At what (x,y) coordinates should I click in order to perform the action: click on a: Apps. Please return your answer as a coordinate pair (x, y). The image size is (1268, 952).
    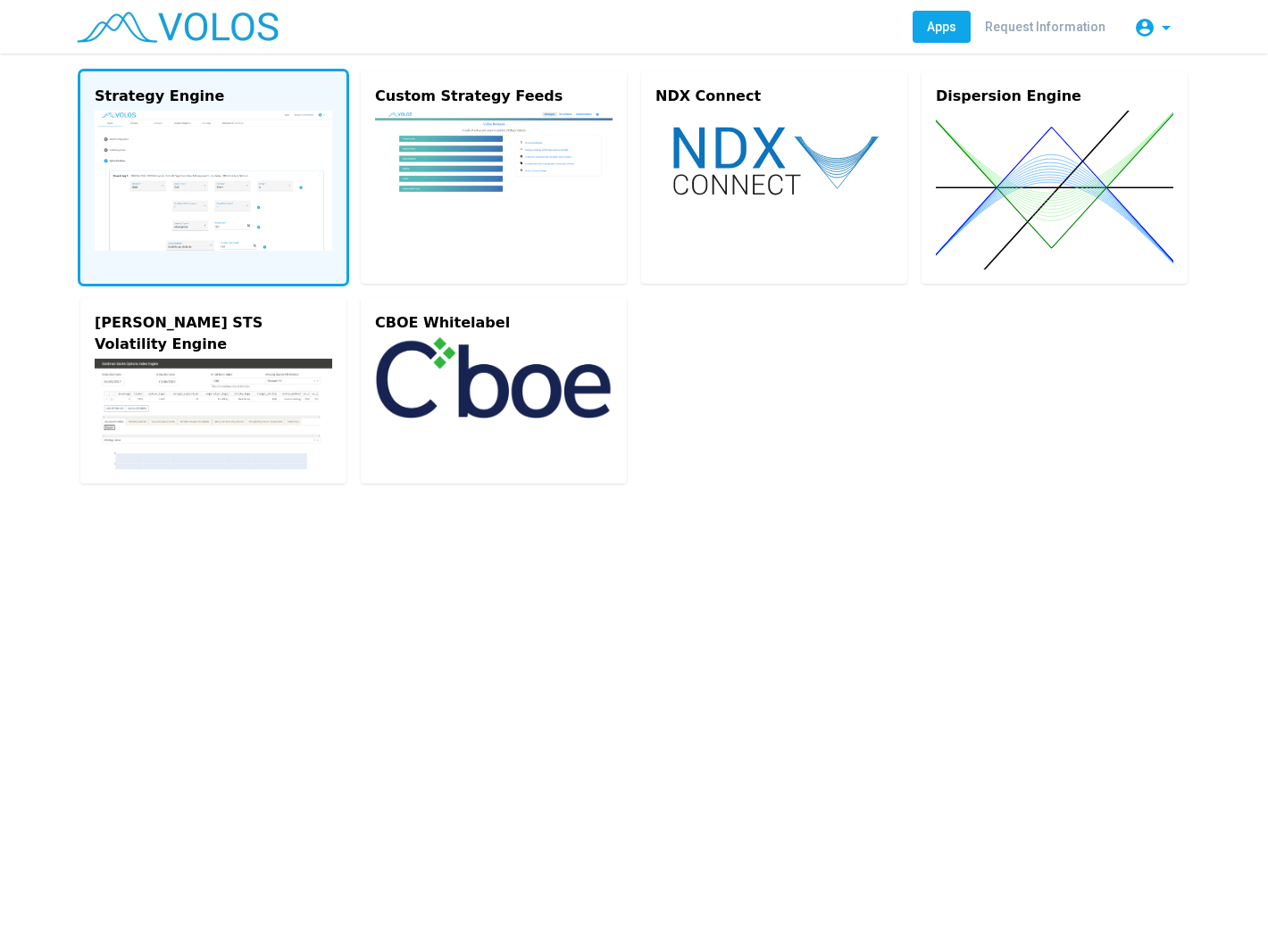
    Looking at the image, I should click on (941, 26).